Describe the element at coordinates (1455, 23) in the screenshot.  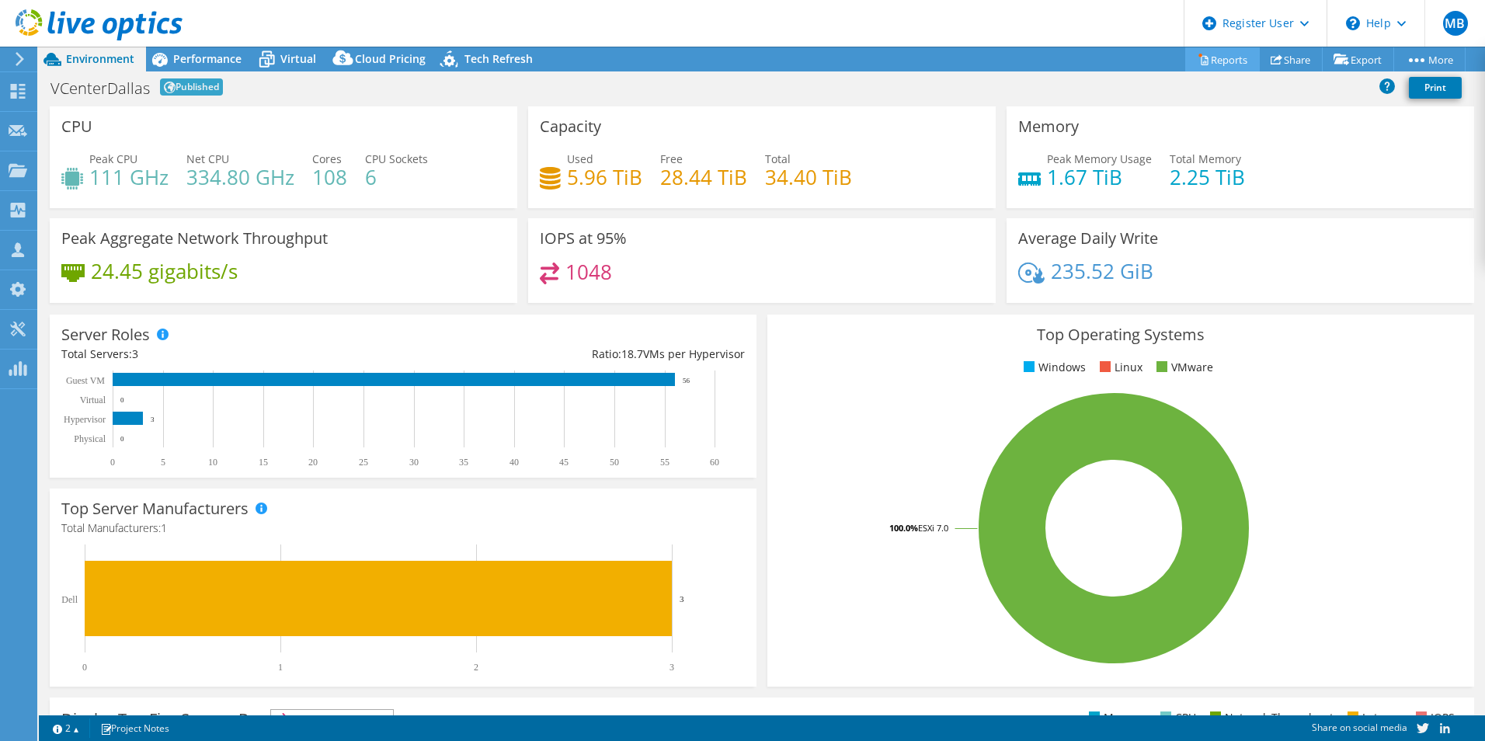
I see `span: MB` at that location.